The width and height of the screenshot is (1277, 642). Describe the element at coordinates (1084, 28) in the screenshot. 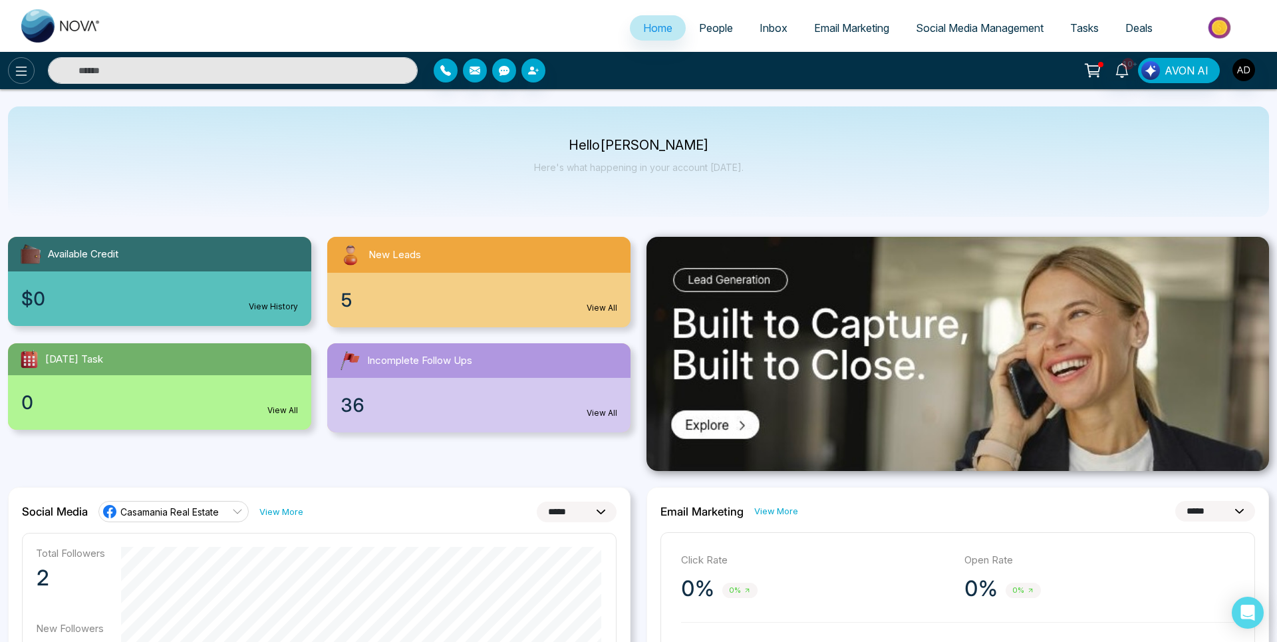

I see `span: Tasks` at that location.